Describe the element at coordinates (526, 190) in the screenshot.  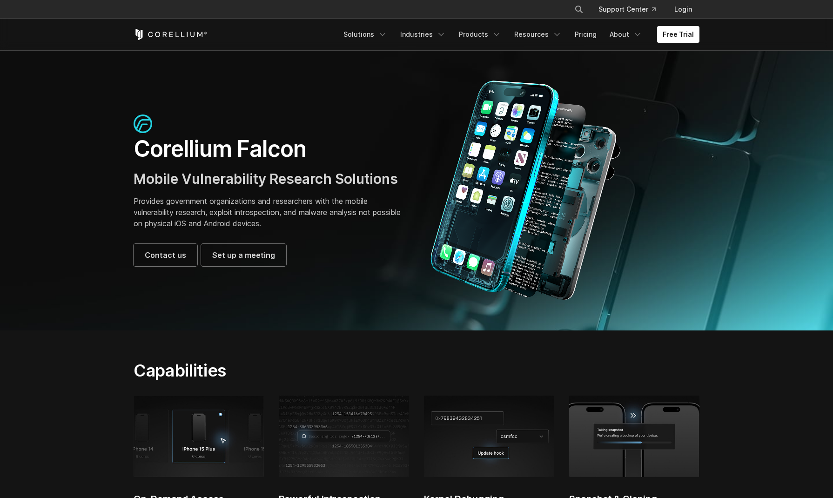
I see `img: Corellium_Falcon Hero 1` at that location.